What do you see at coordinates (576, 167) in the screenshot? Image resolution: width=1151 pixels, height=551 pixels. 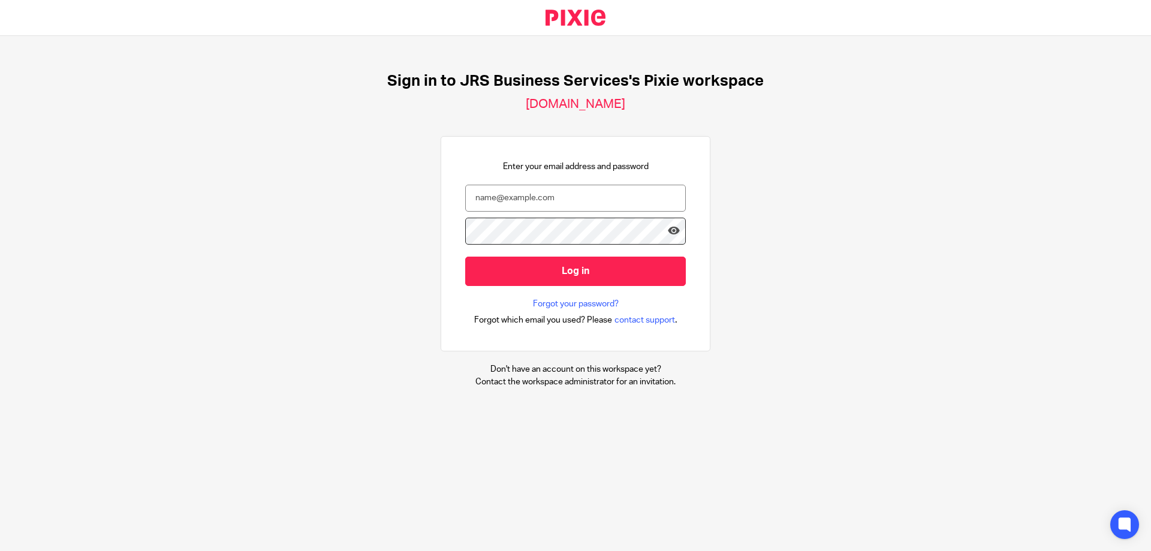 I see `p: Enter your email address and password` at bounding box center [576, 167].